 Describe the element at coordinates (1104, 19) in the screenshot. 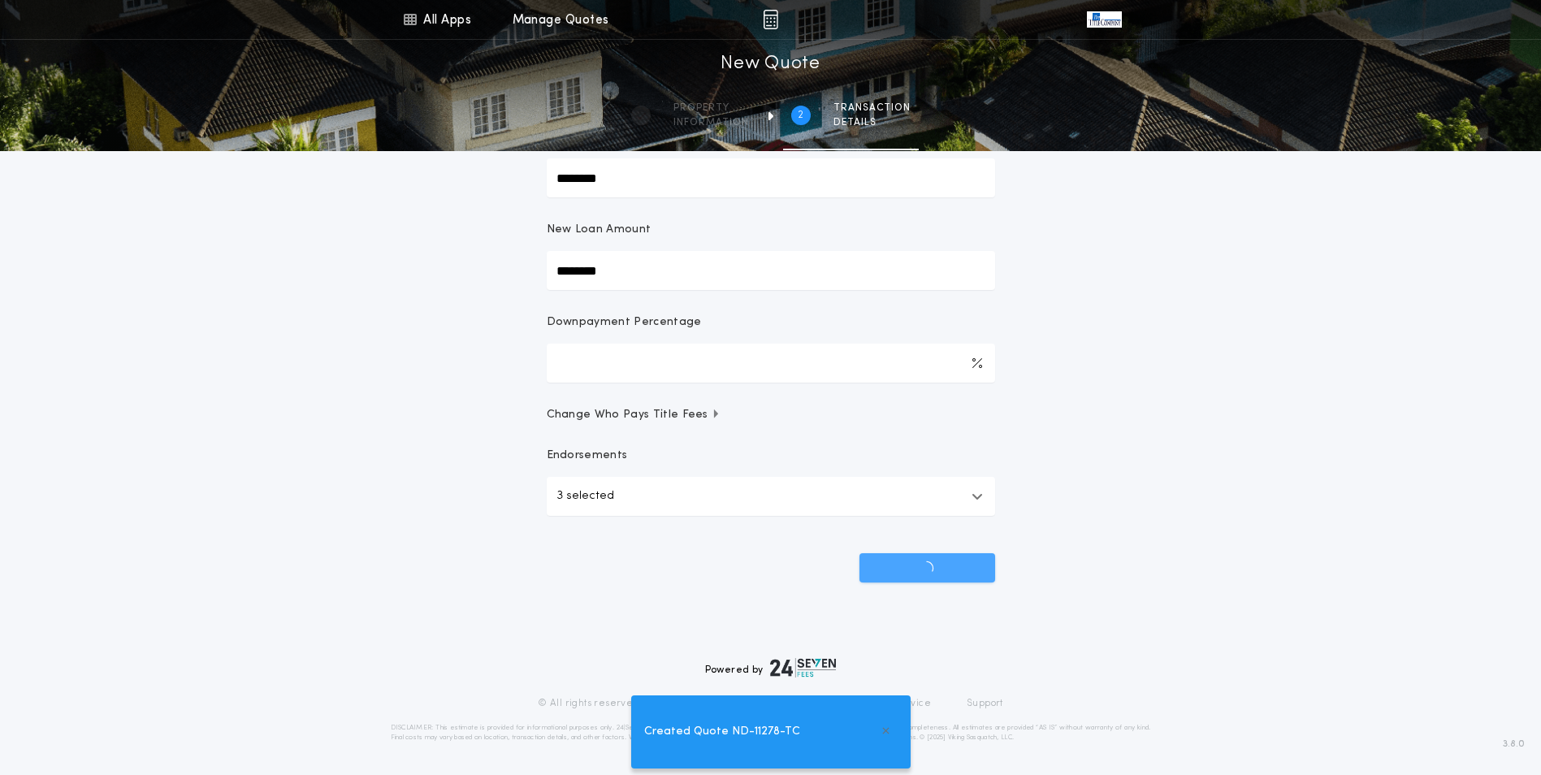

I see `img: vs-icon` at that location.